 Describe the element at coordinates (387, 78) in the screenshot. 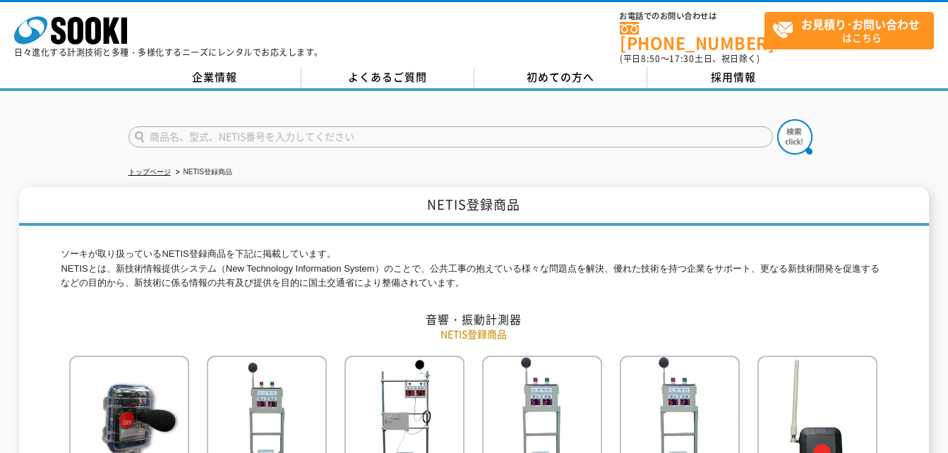

I see `a: よくあるご質問` at that location.